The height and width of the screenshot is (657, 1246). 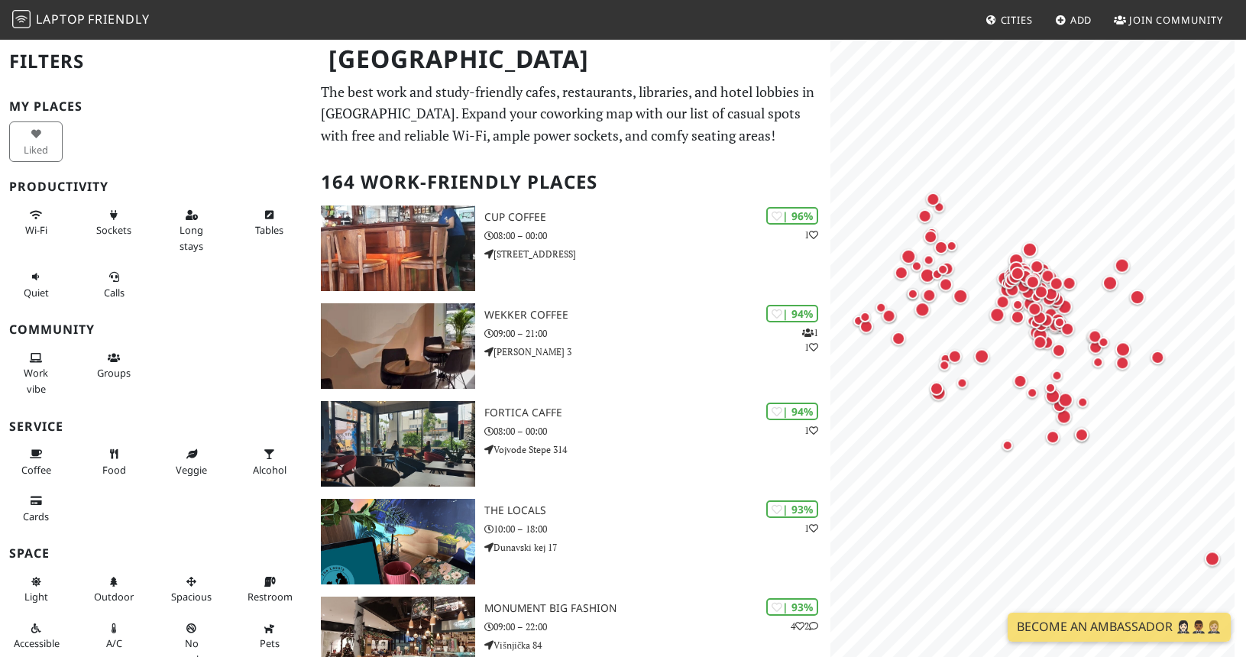 What do you see at coordinates (657, 217) in the screenshot?
I see `h3: Cup Coffee` at bounding box center [657, 217].